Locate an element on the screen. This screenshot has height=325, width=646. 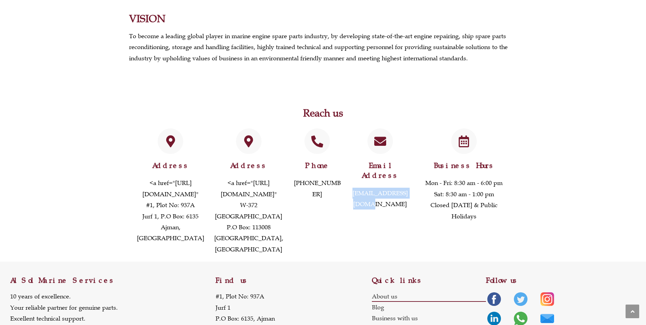
h2: Find us is located at coordinates (293, 280).